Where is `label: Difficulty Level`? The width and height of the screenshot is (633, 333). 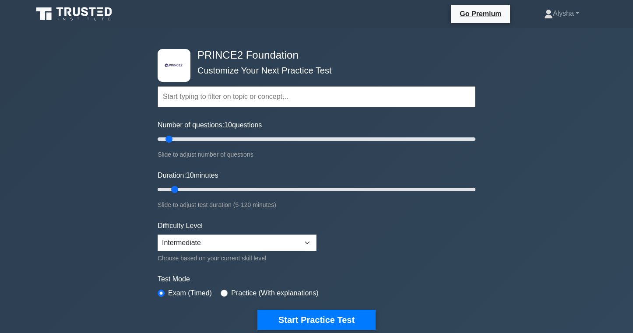
label: Difficulty Level is located at coordinates (180, 226).